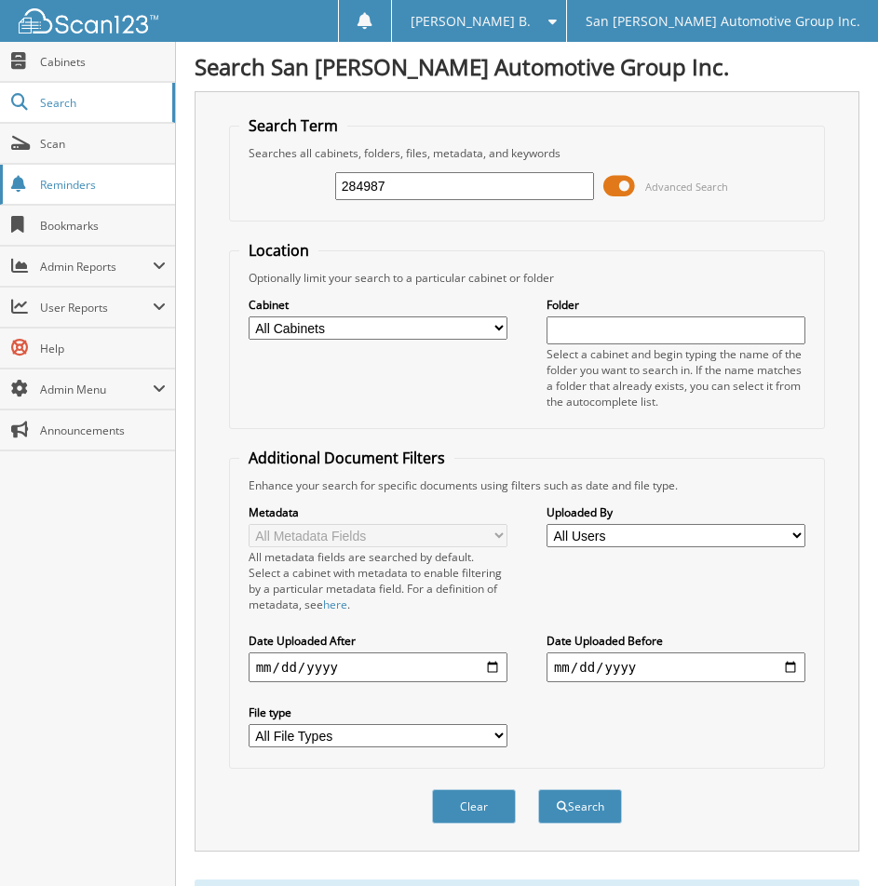 The width and height of the screenshot is (878, 886). What do you see at coordinates (278, 250) in the screenshot?
I see `legend: Location` at bounding box center [278, 250].